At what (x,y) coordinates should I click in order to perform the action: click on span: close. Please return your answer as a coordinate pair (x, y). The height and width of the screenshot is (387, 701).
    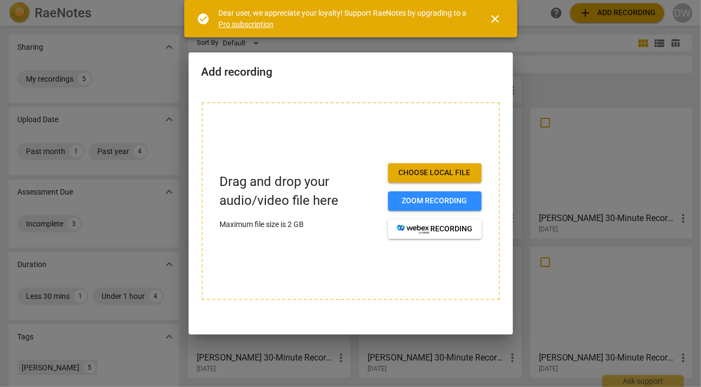
    Looking at the image, I should click on (496, 19).